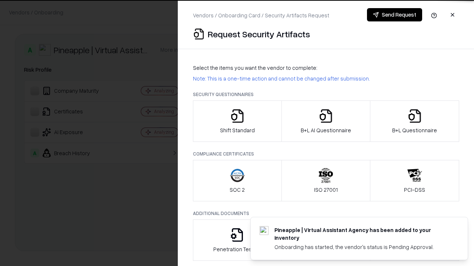 This screenshot has width=474, height=266. I want to click on p: Security Questionnaires, so click(326, 94).